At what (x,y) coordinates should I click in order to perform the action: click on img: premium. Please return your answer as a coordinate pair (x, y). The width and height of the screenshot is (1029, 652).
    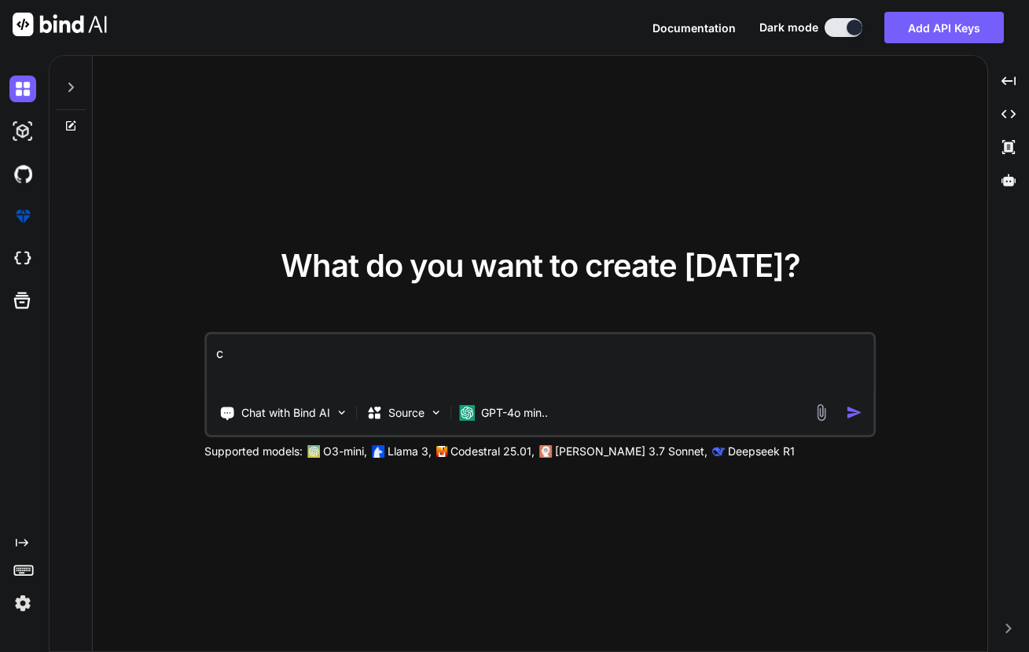
    Looking at the image, I should click on (23, 216).